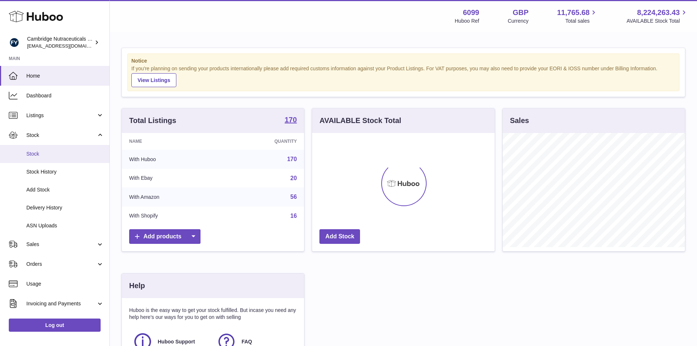 This screenshot has height=346, width=697. What do you see at coordinates (403, 61) in the screenshot?
I see `strong: Notice` at bounding box center [403, 61].